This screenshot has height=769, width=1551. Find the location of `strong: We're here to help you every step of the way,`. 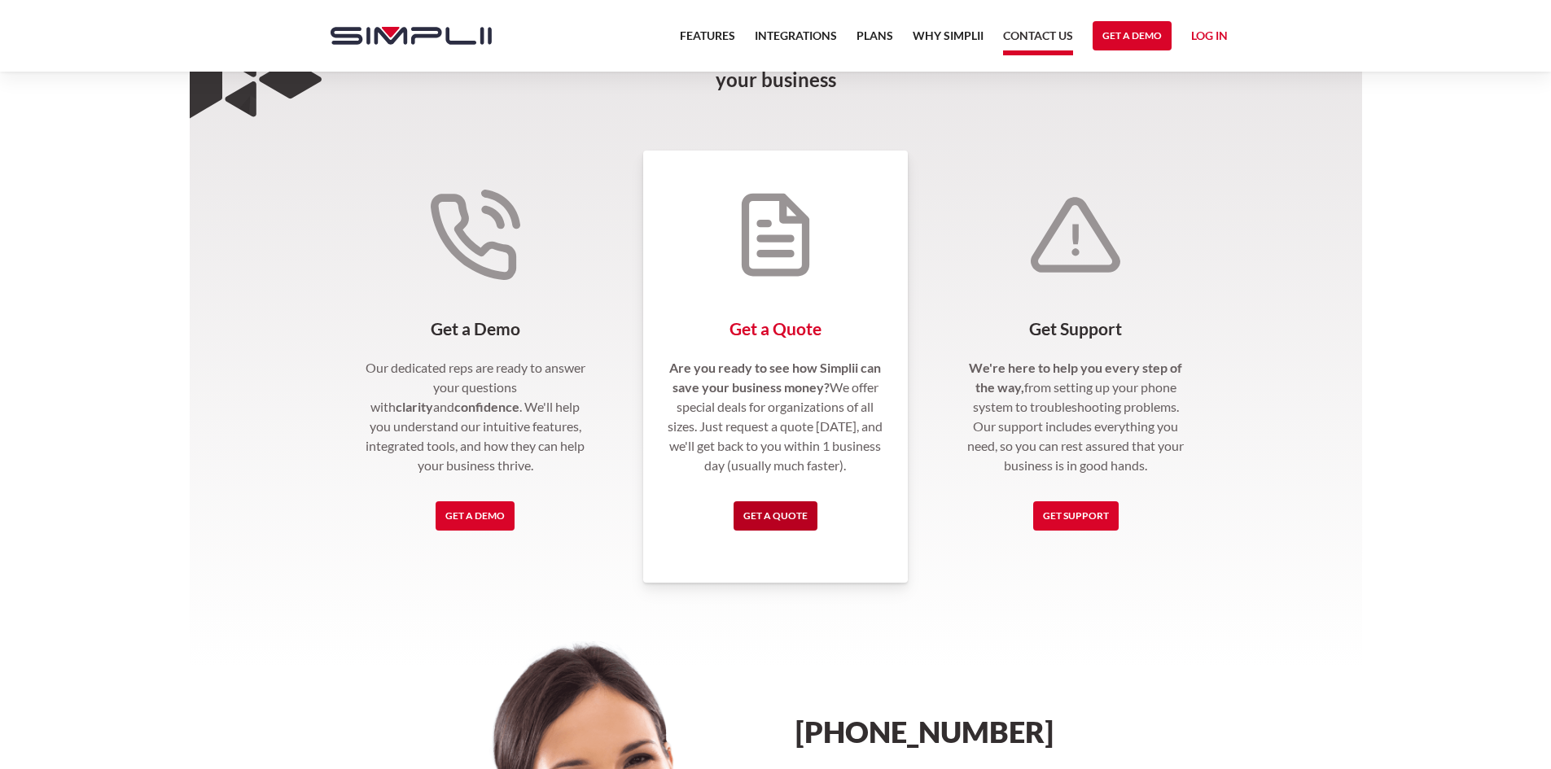

strong: We're here to help you every step of the way, is located at coordinates (1076, 377).